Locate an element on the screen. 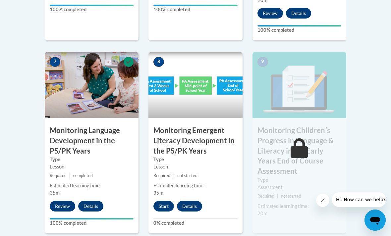 The width and height of the screenshot is (391, 236). span: Hi. How can we help? is located at coordinates (29, 7).